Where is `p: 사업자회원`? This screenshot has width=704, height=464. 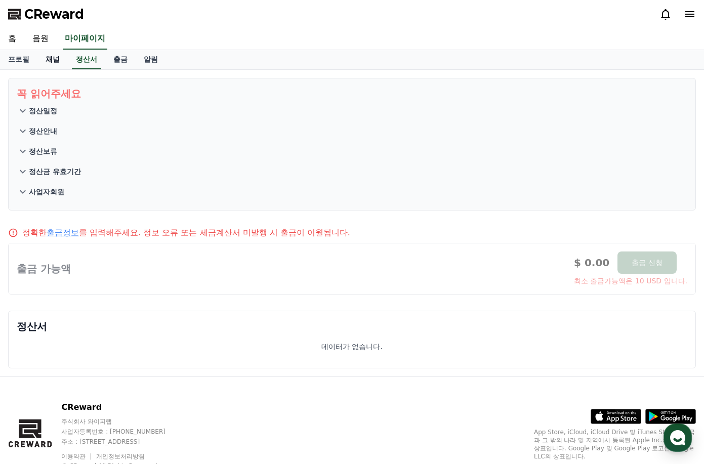 p: 사업자회원 is located at coordinates (47, 192).